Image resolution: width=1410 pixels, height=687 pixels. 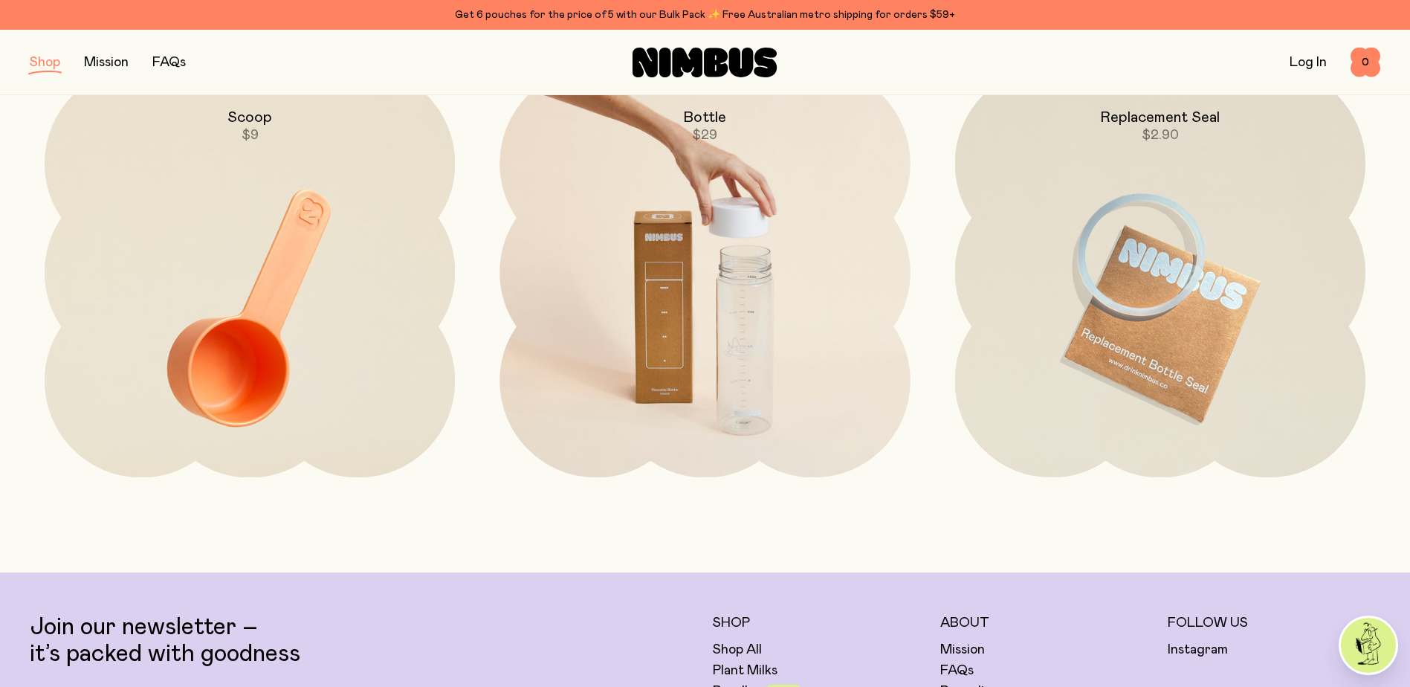 I want to click on a: Plant Milks, so click(x=745, y=670).